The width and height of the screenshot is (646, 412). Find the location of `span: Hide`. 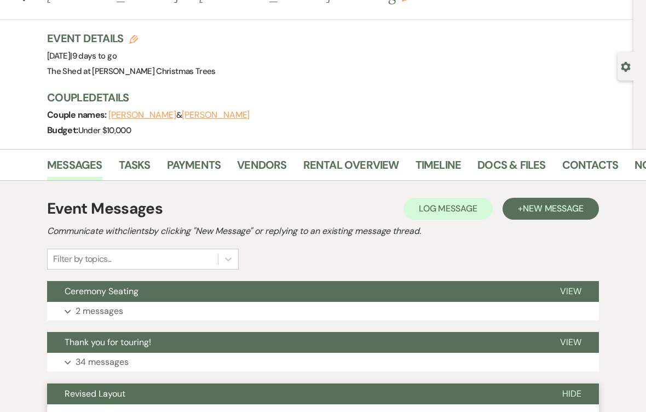

span: Hide is located at coordinates (572, 394).